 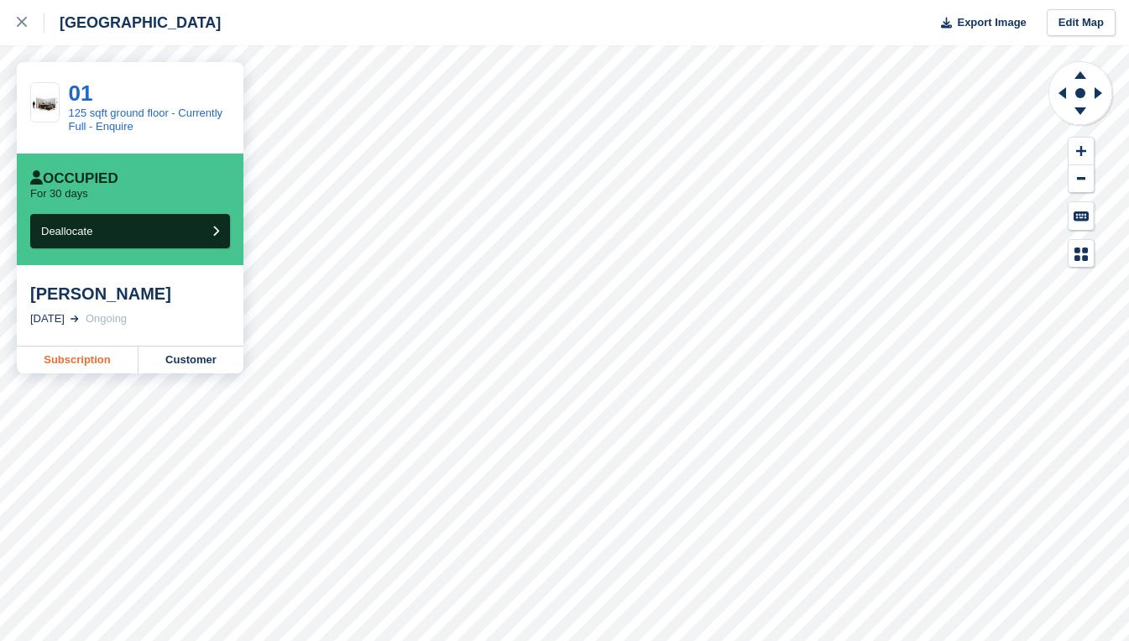 I want to click on div: Occupied, so click(x=74, y=179).